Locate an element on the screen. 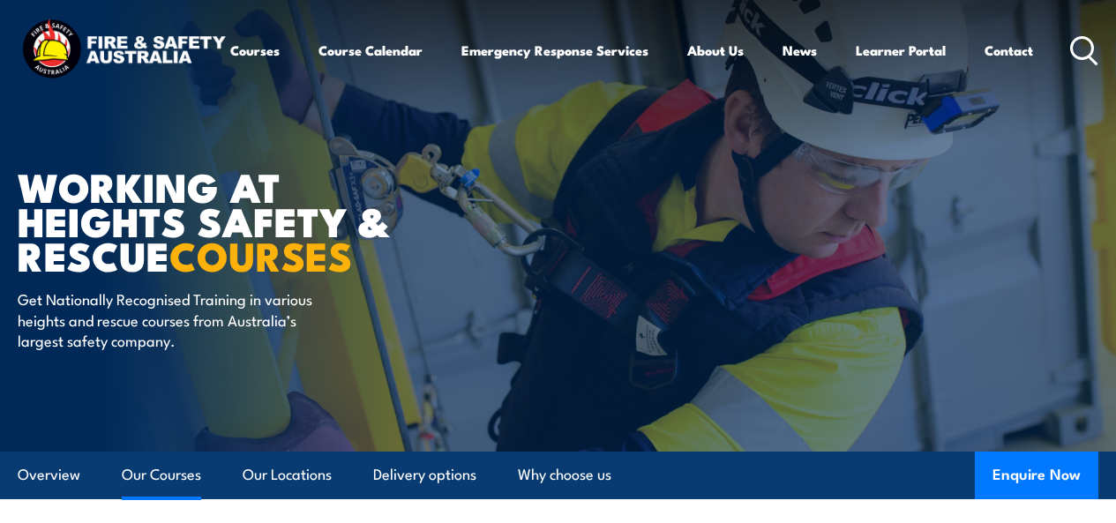 The width and height of the screenshot is (1116, 523). a: Course Calendar is located at coordinates (371, 50).